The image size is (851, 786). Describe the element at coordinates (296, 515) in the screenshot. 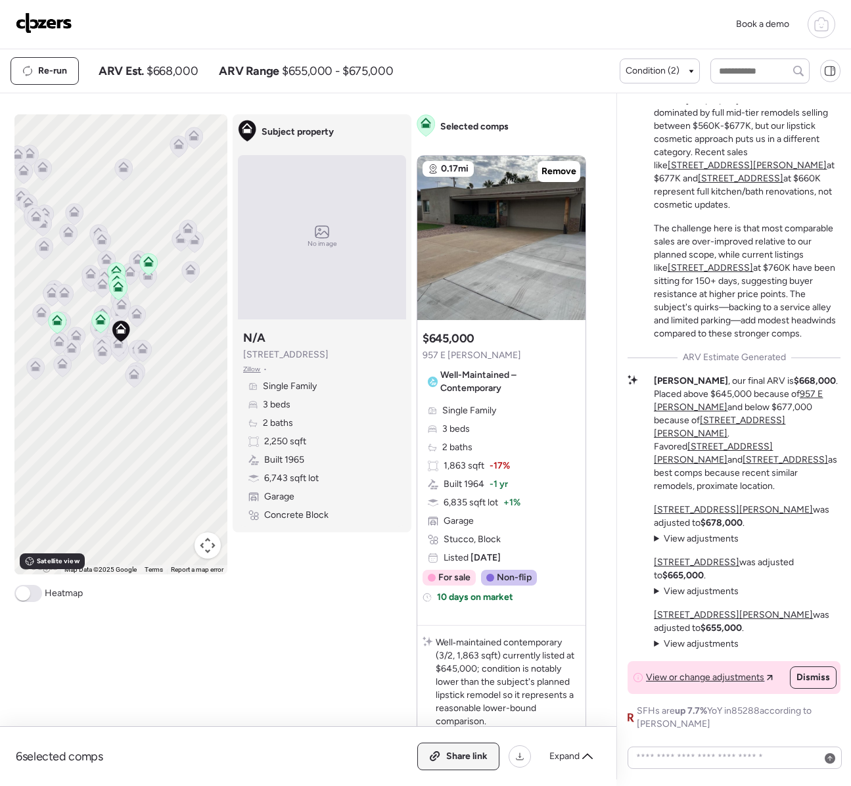

I see `span: Concrete Block` at that location.